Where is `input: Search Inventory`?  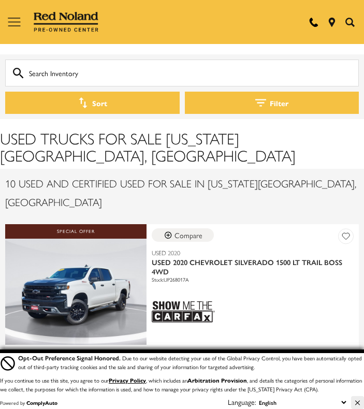 input: Search Inventory is located at coordinates (182, 73).